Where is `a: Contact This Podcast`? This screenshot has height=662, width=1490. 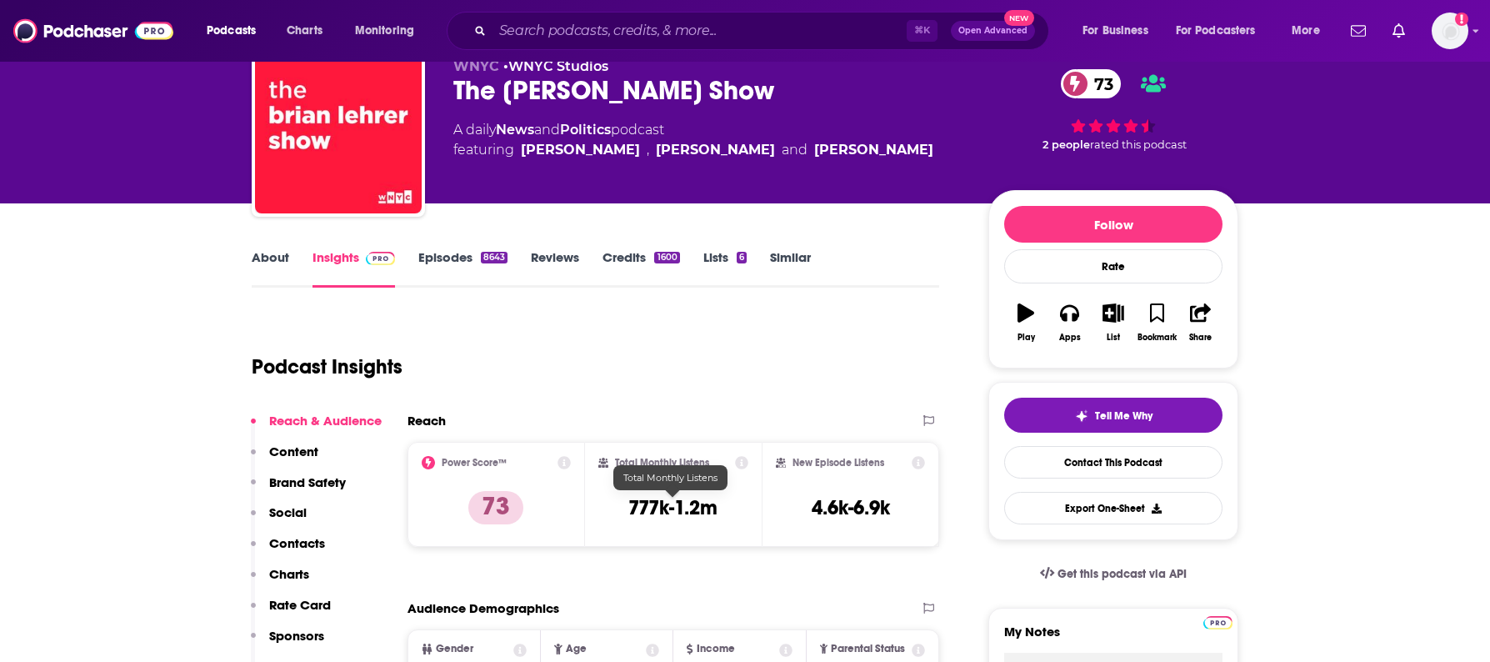
a: Contact This Podcast is located at coordinates (1113, 462).